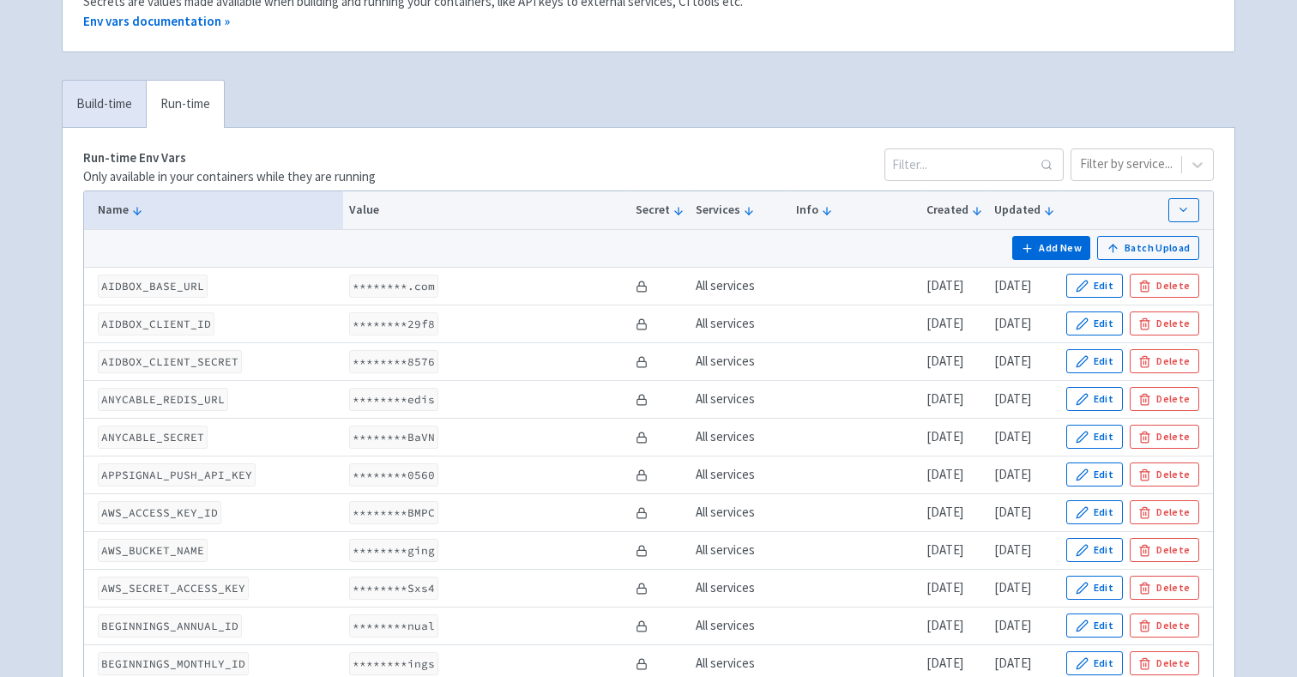 This screenshot has width=1297, height=677. I want to click on button: Created, so click(955, 209).